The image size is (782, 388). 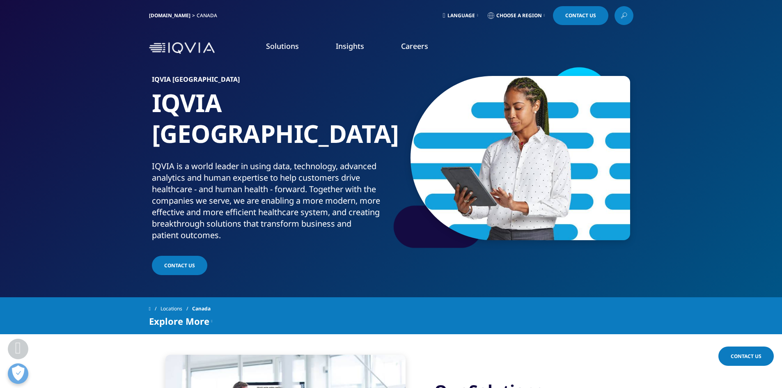 What do you see at coordinates (179, 265) in the screenshot?
I see `span: Contact us` at bounding box center [179, 265].